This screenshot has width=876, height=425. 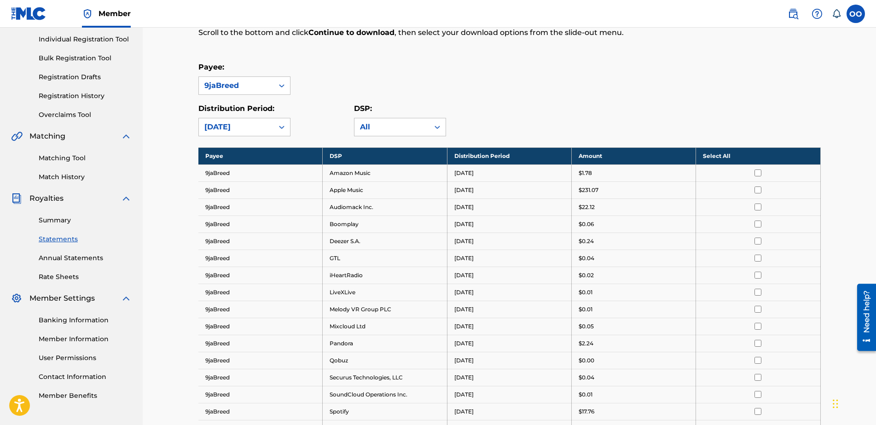 I want to click on td: LiveXLive, so click(x=385, y=292).